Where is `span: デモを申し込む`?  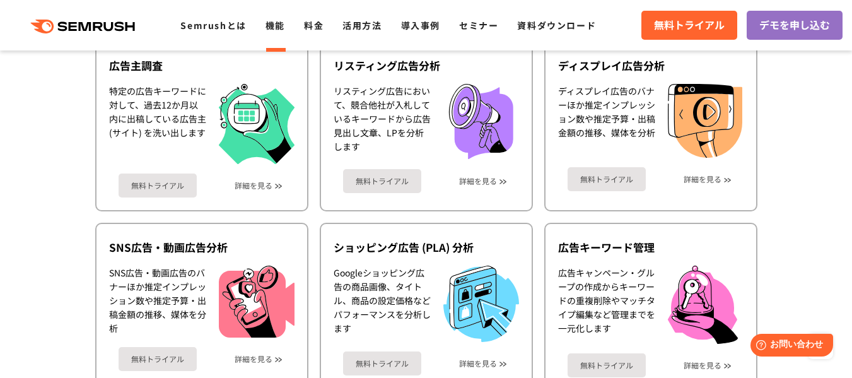 span: デモを申し込む is located at coordinates (795, 25).